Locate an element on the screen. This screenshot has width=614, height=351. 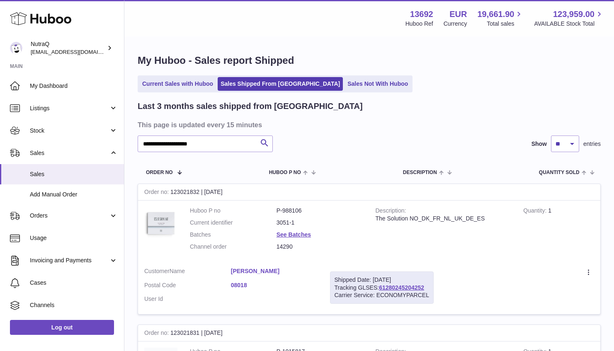
span: Listings is located at coordinates (69, 108).